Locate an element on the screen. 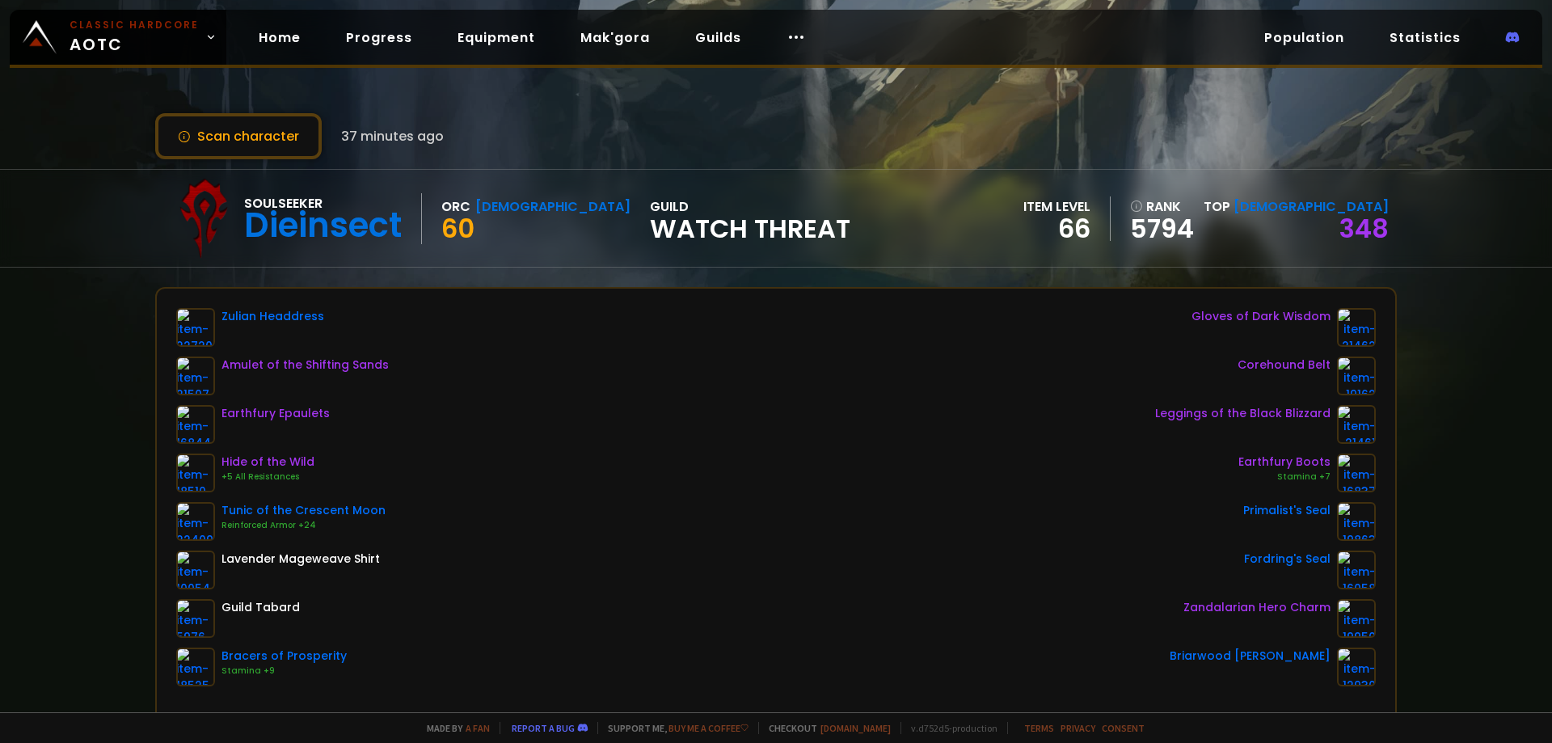  div: rank is located at coordinates (1162, 206).